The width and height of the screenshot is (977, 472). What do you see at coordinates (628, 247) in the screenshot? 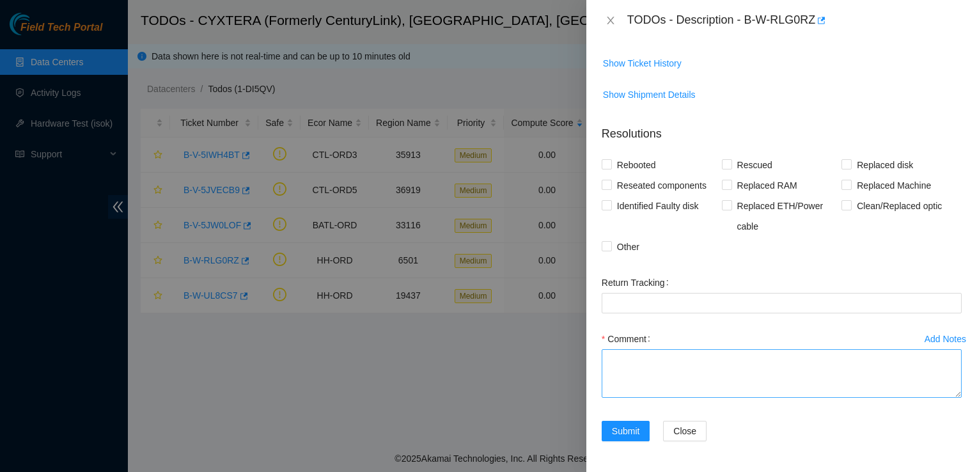
I see `span: Other` at bounding box center [628, 247].